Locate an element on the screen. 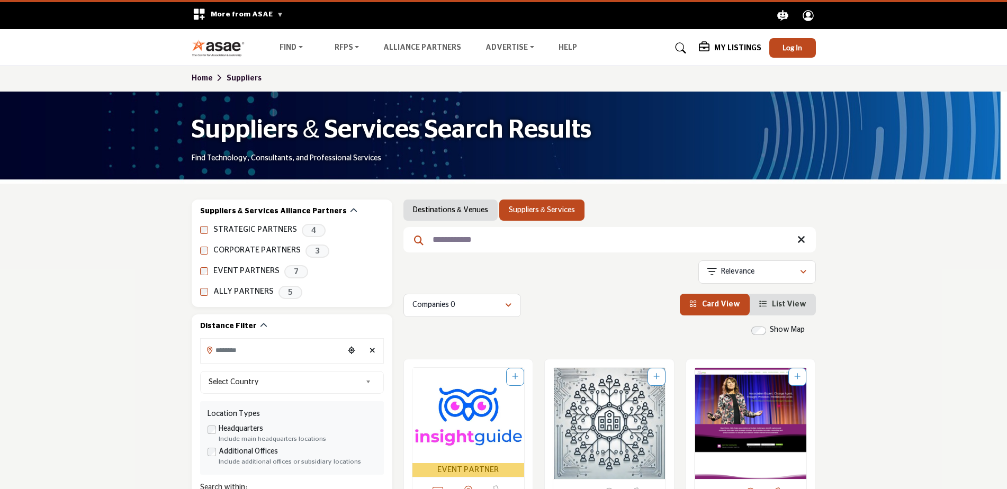 The height and width of the screenshot is (489, 1007). div: Choose your current location is located at coordinates (351, 351).